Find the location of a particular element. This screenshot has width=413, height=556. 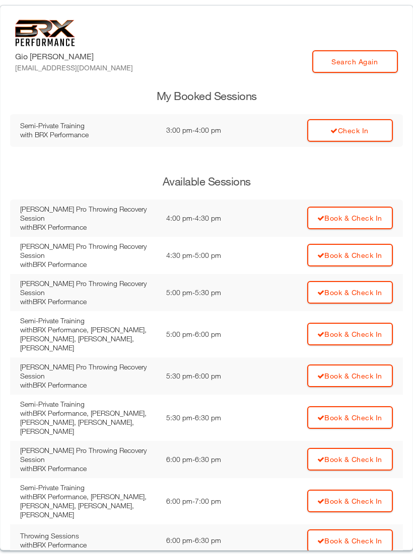

td: 5:00 pm - 5:30 pm is located at coordinates (208, 293).